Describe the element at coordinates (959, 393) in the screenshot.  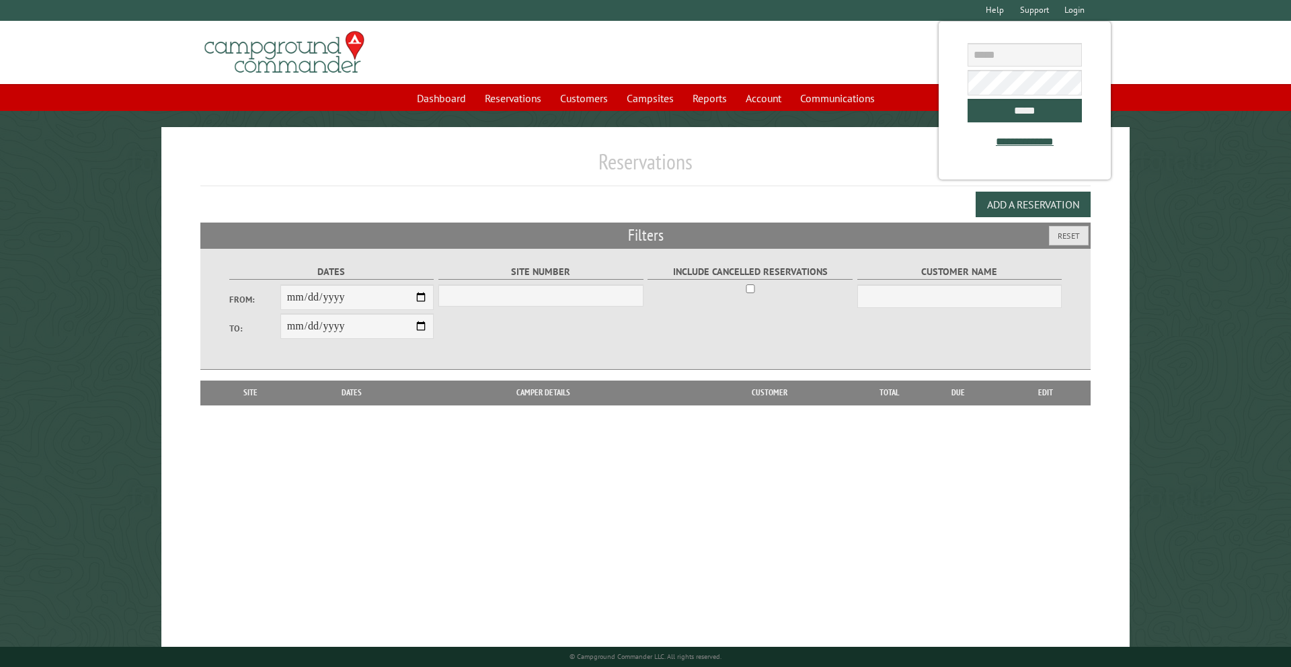
I see `th: Due` at that location.